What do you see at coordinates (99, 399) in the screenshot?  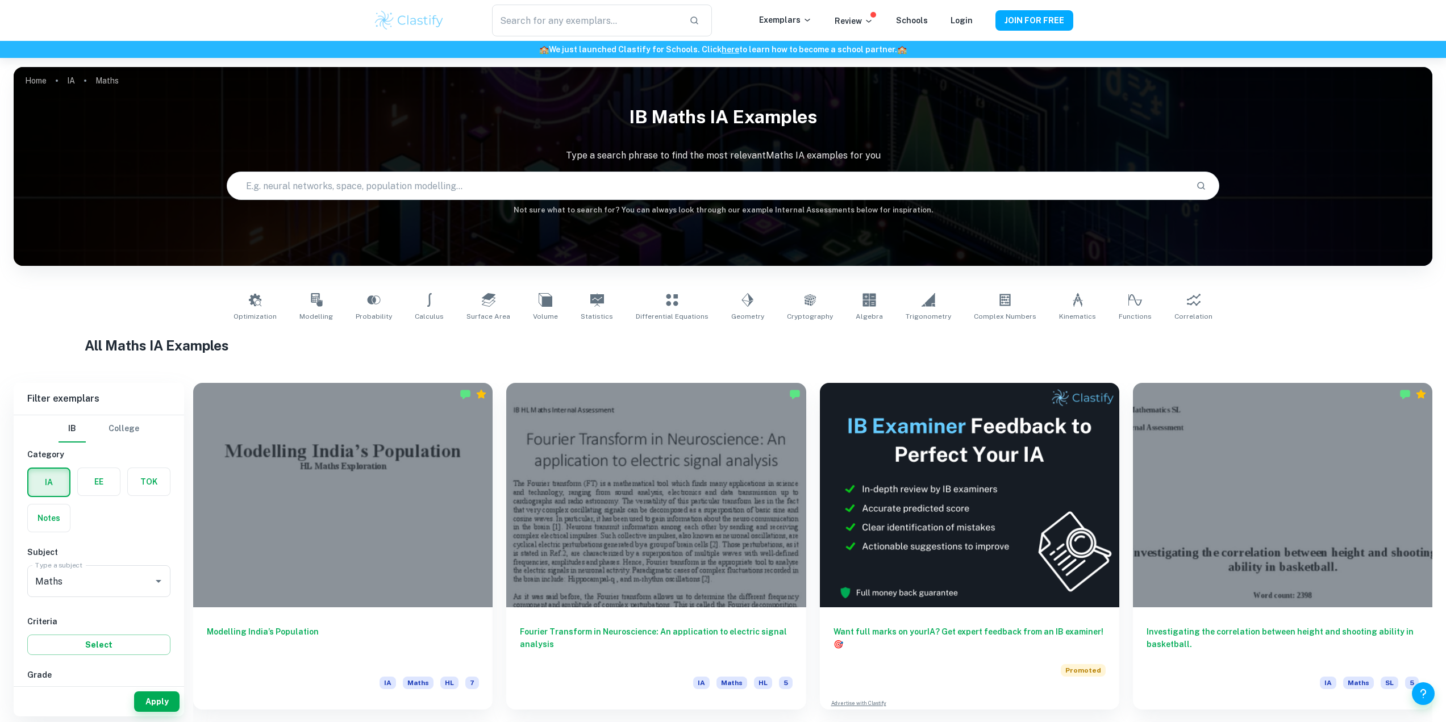 I see `h6: Filter exemplars` at bounding box center [99, 399].